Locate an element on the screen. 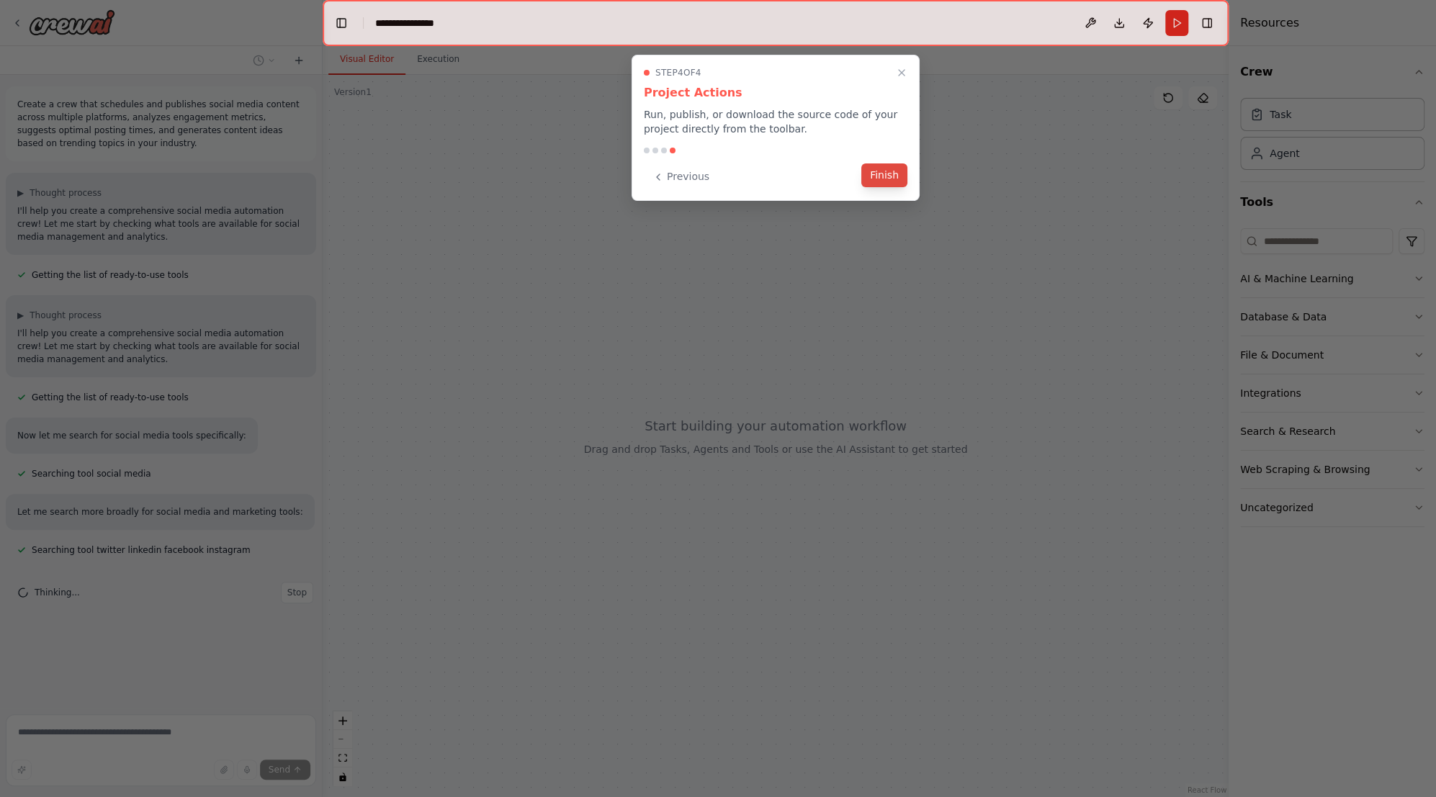 Image resolution: width=1436 pixels, height=797 pixels. button: Hide left sidebar is located at coordinates (341, 23).